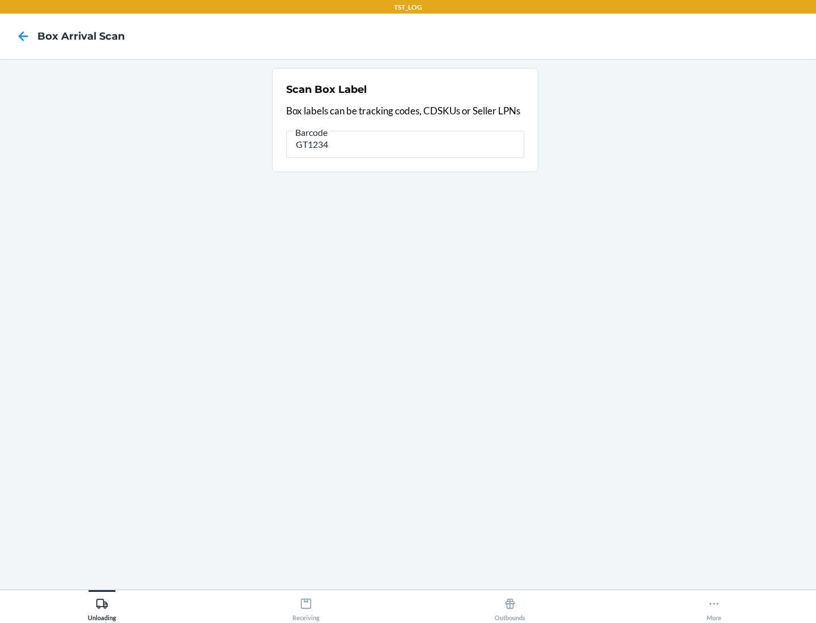 Image resolution: width=816 pixels, height=623 pixels. What do you see at coordinates (326, 90) in the screenshot?
I see `h2: Scan Box Label` at bounding box center [326, 90].